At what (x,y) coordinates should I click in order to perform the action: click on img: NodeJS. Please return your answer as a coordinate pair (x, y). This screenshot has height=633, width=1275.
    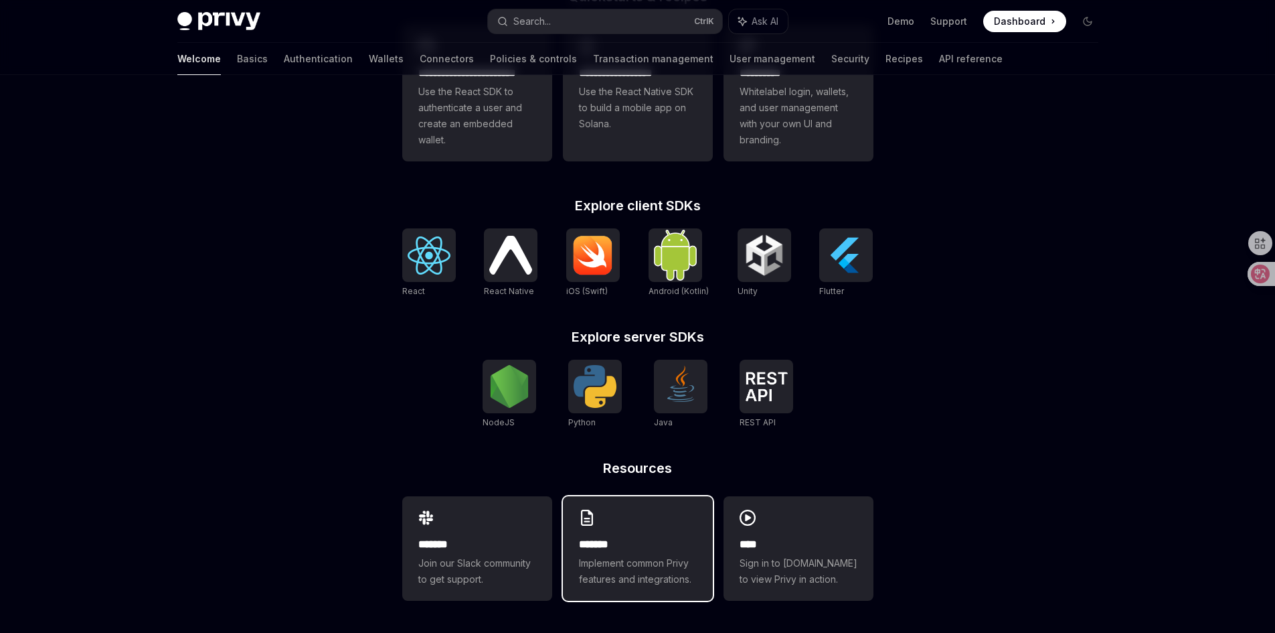
    Looking at the image, I should click on (509, 386).